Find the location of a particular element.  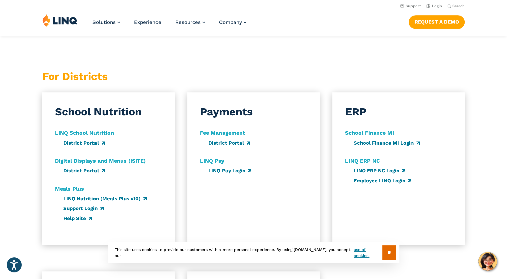

a: Company is located at coordinates (232, 22).